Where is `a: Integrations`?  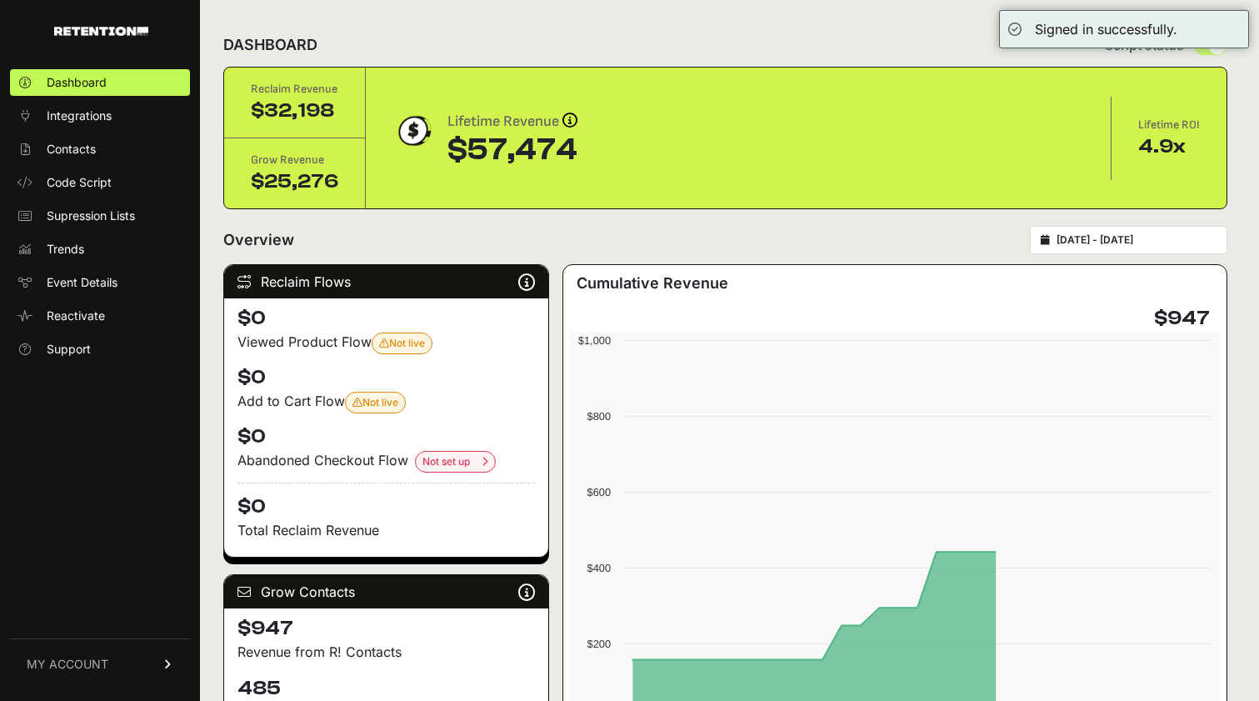 a: Integrations is located at coordinates (100, 116).